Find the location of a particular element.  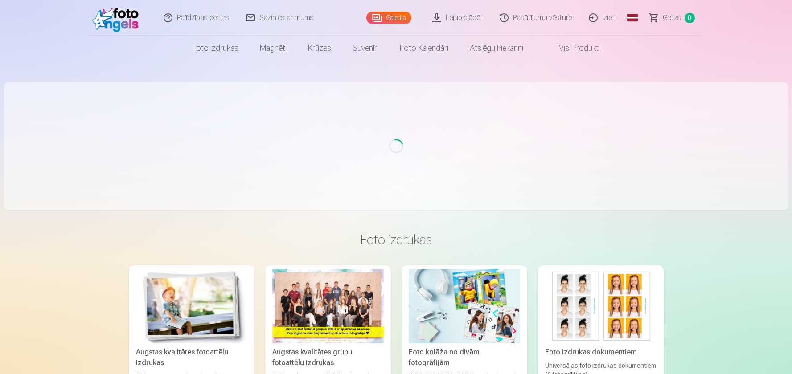

span: 0 is located at coordinates (690, 18).